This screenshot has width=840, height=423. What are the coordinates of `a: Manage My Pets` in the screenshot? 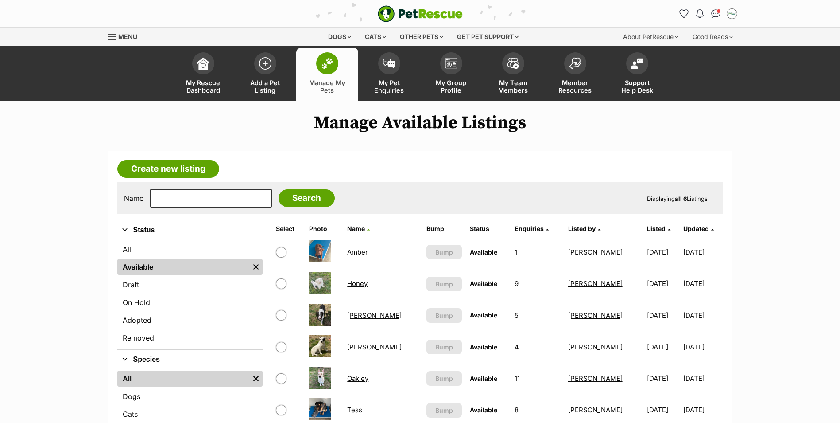 It's located at (327, 74).